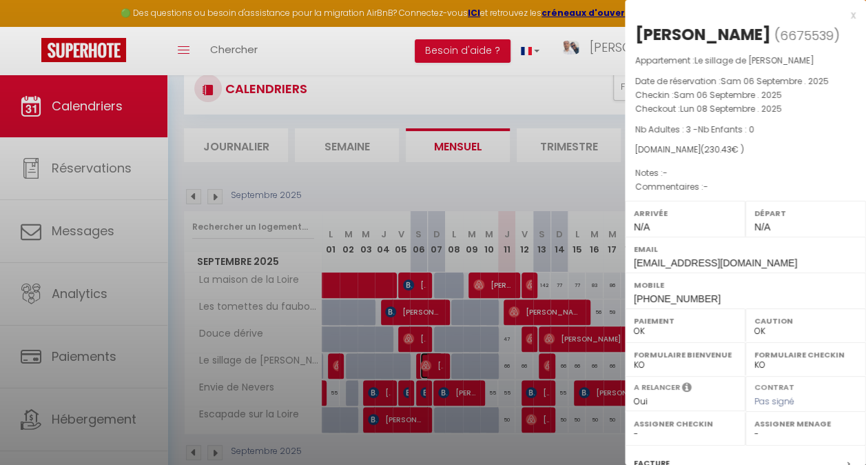  What do you see at coordinates (806, 423) in the screenshot?
I see `label: Assigner Menage` at bounding box center [806, 423].